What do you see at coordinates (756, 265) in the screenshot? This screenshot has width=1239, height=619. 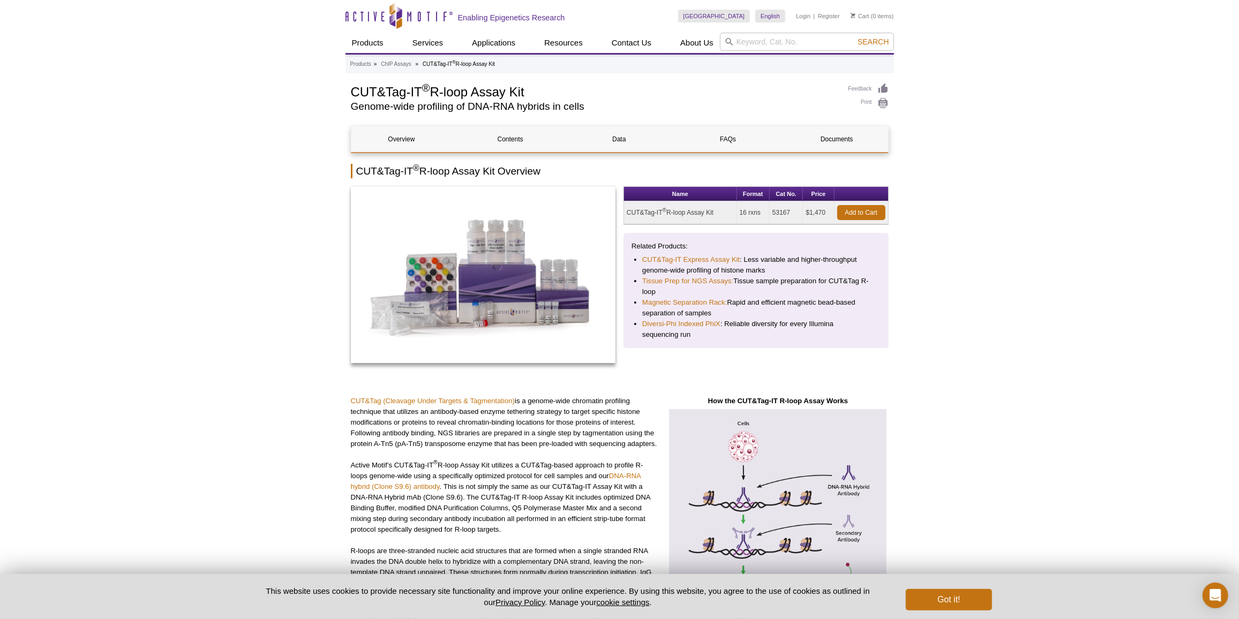 I see `li: : Less variable and higher-throughput genome-wide profiling of histone marks` at bounding box center [756, 265].